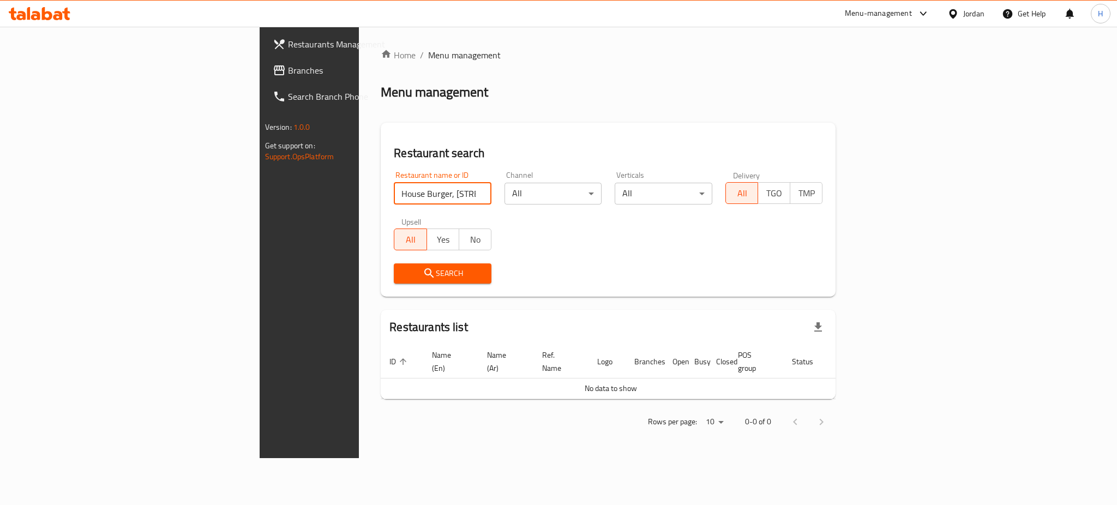 Image resolution: width=1117 pixels, height=505 pixels. What do you see at coordinates (299, 156) in the screenshot?
I see `a: Support.OpsPlatform` at bounding box center [299, 156].